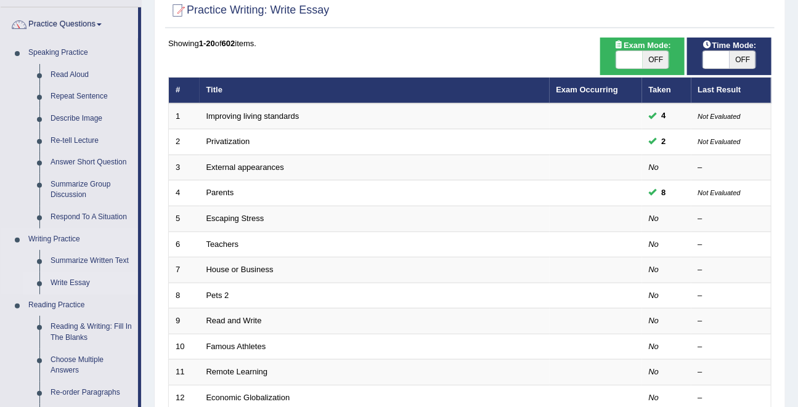  I want to click on a: Exam Occurring, so click(587, 89).